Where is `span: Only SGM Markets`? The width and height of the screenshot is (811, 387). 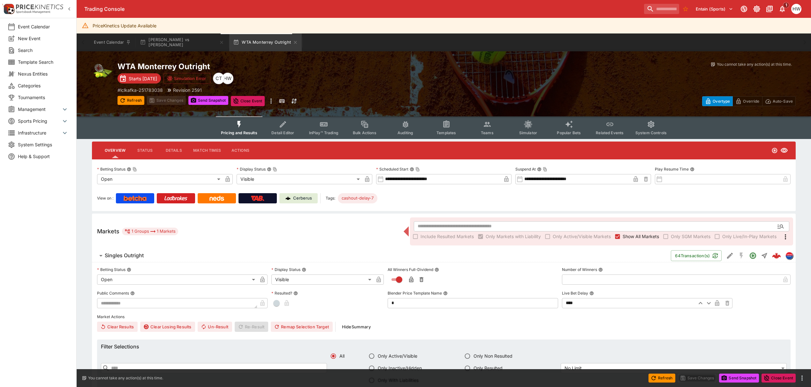
span: Only SGM Markets is located at coordinates (690, 236).